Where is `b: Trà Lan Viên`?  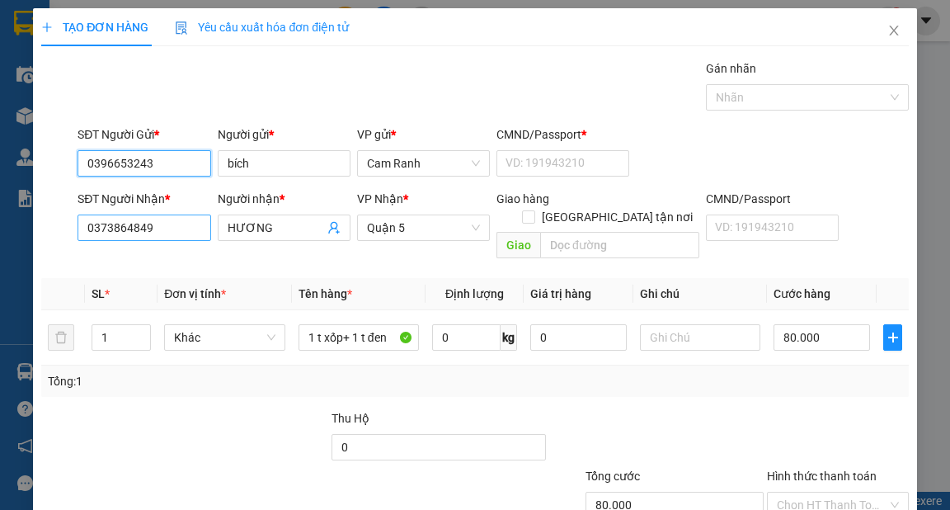
b: Trà Lan Viên is located at coordinates (40, 145).